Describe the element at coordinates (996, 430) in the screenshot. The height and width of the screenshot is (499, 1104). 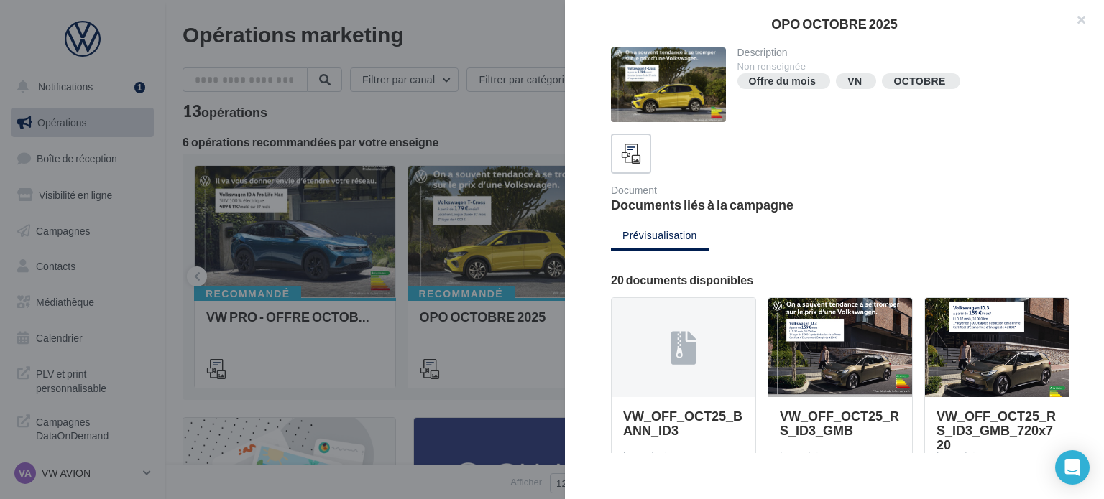
I see `span: VW_OFF_OCT25_RS_ID3_GMB_720x720` at that location.